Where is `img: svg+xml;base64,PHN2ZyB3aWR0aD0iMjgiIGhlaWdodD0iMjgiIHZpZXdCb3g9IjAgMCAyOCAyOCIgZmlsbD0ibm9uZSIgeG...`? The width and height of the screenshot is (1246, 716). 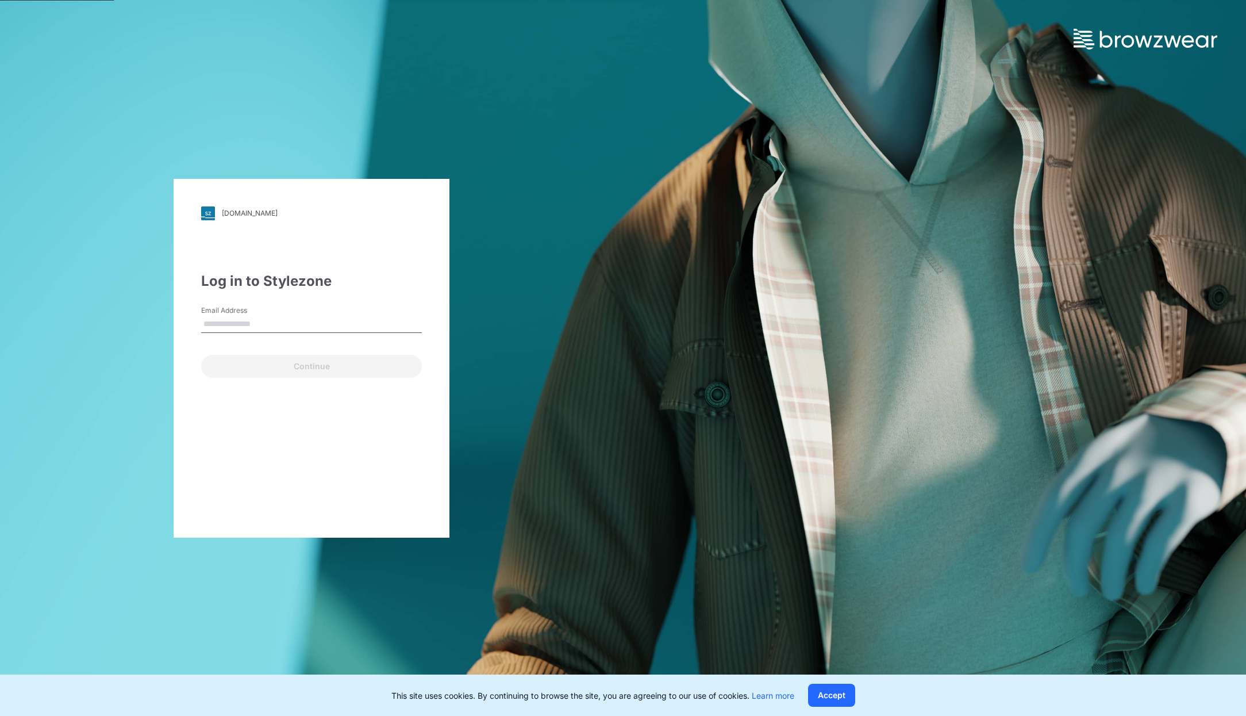 img: svg+xml;base64,PHN2ZyB3aWR0aD0iMjgiIGhlaWdodD0iMjgiIHZpZXdCb3g9IjAgMCAyOCAyOCIgZmlsbD0ibm9uZSIgeG... is located at coordinates (208, 213).